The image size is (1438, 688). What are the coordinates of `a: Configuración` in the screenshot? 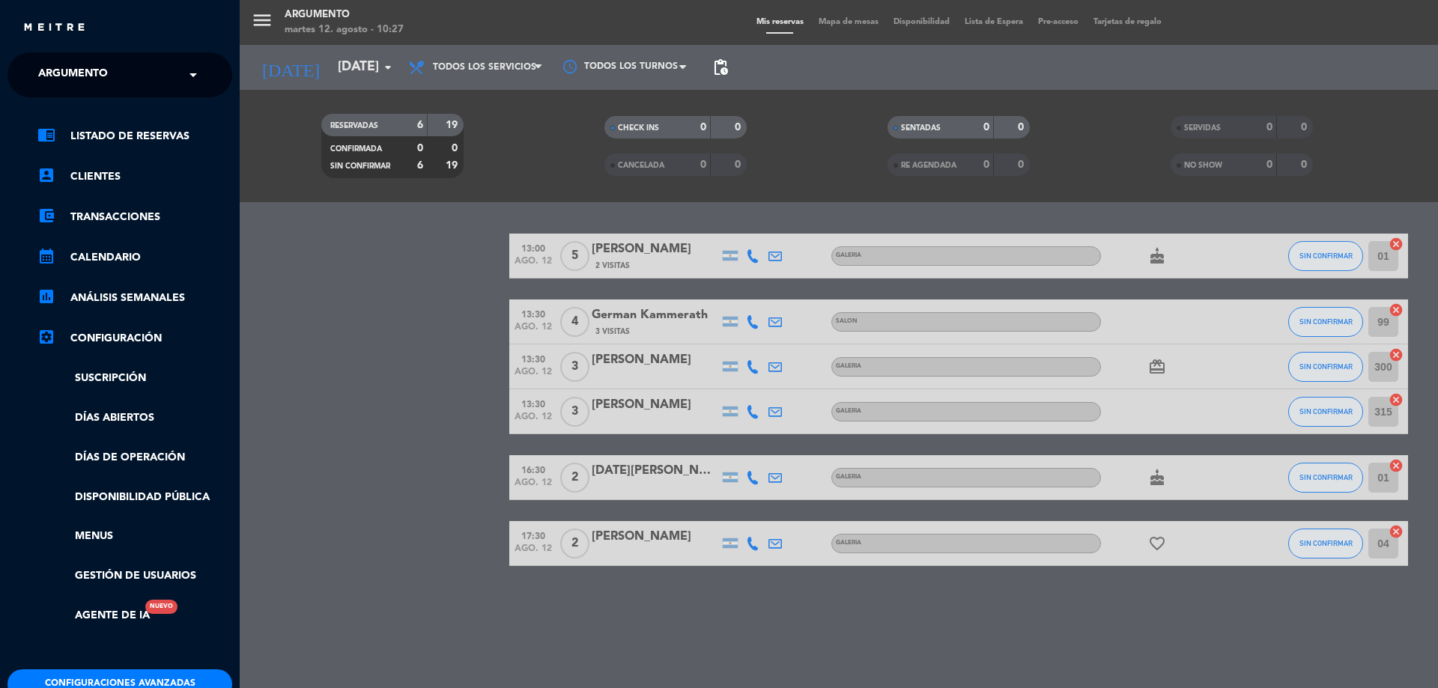 It's located at (135, 338).